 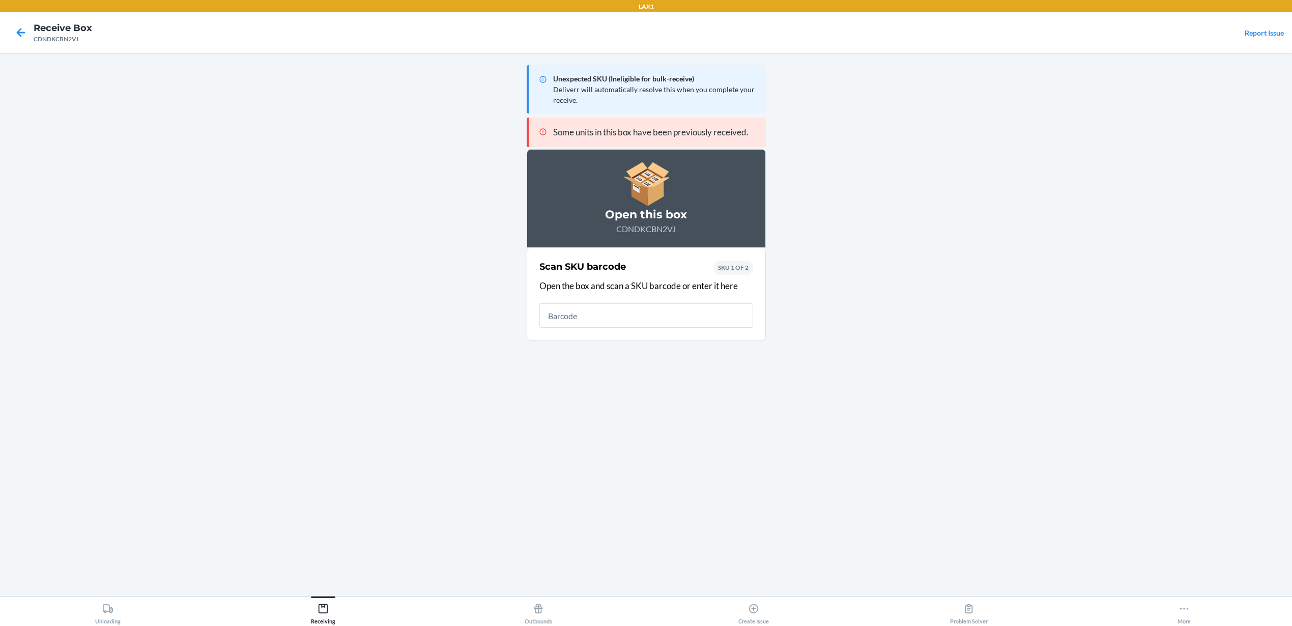 I want to click on button: Receiving, so click(x=323, y=610).